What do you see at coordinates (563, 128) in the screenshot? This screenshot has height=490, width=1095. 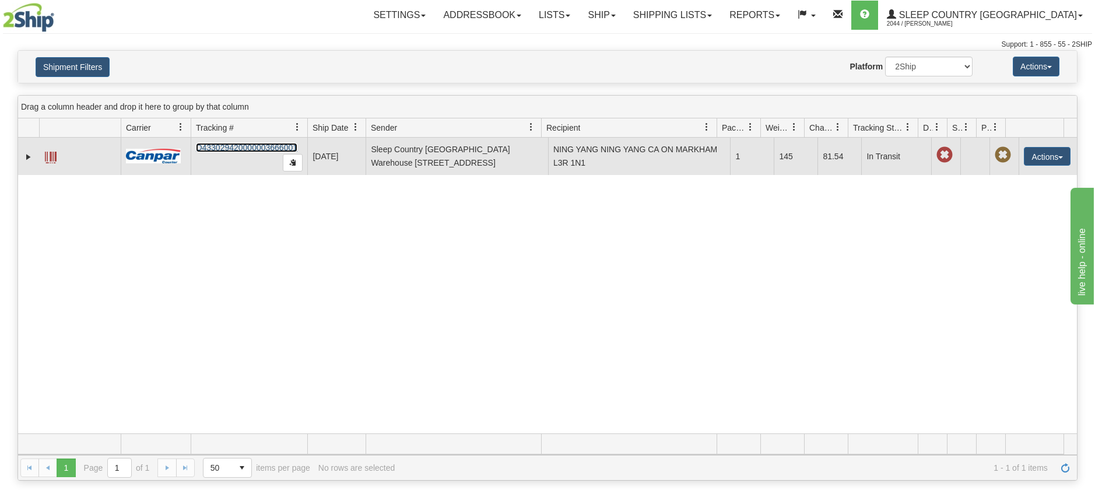 I see `span: Recipient` at bounding box center [563, 128].